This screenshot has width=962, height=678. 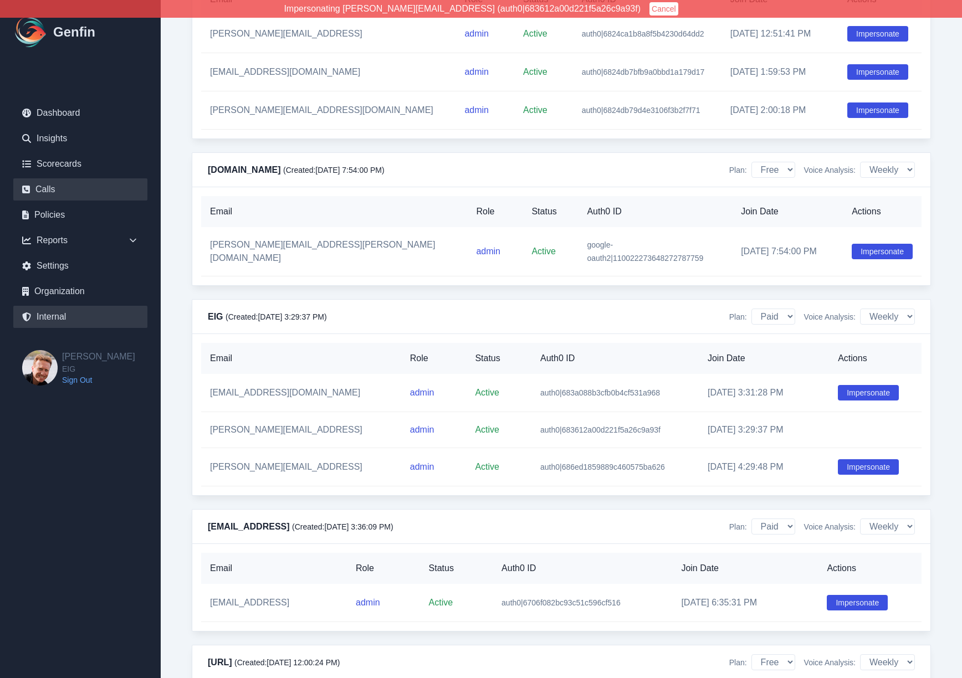 What do you see at coordinates (664, 9) in the screenshot?
I see `button: Cancel` at bounding box center [664, 9].